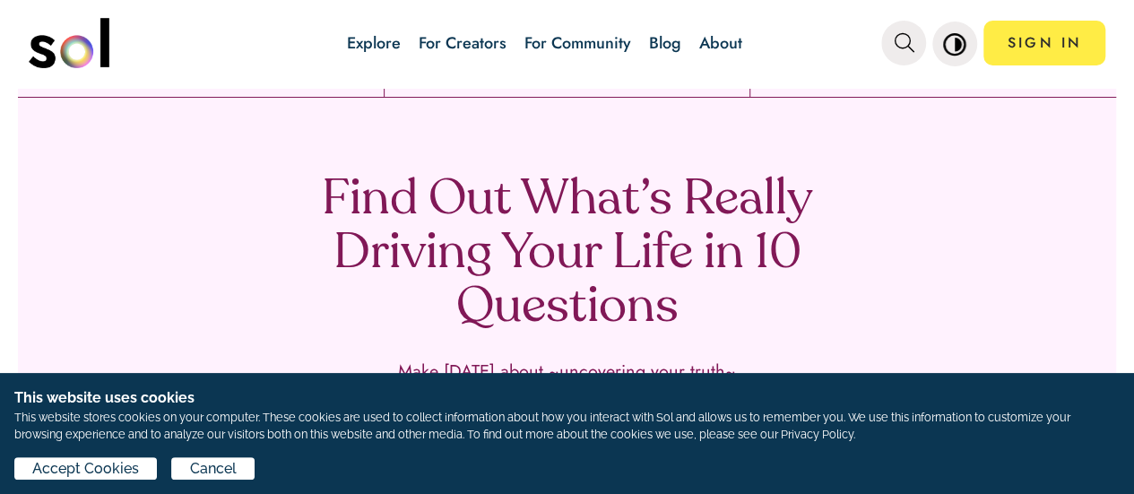  What do you see at coordinates (69, 43) in the screenshot?
I see `img: logo` at bounding box center [69, 43].